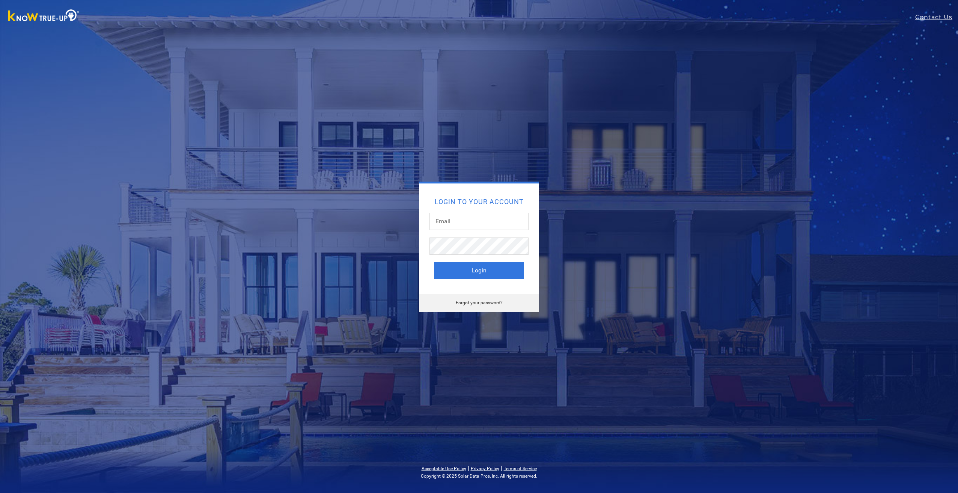 Image resolution: width=958 pixels, height=493 pixels. What do you see at coordinates (479, 303) in the screenshot?
I see `a: Forgot your password?` at bounding box center [479, 303].